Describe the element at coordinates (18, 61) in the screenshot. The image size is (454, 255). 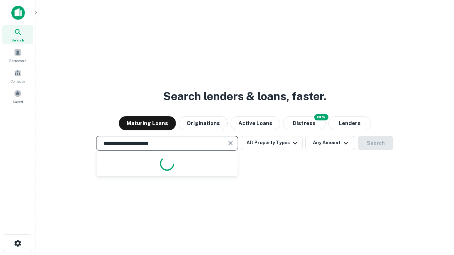
I see `span: Borrowers` at that location.